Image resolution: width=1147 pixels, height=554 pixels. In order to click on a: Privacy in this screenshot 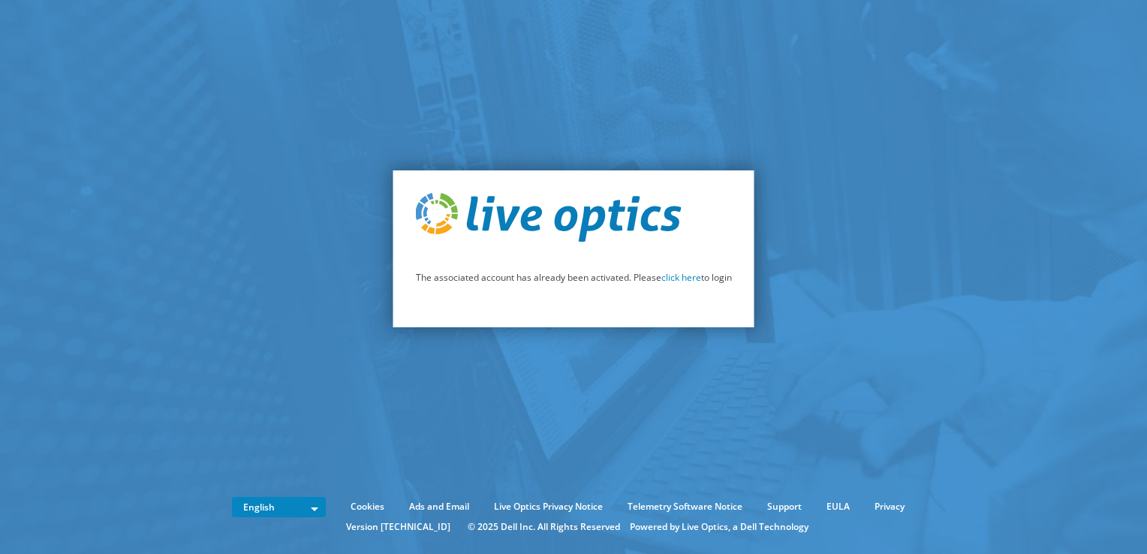, I will do `click(890, 507)`.